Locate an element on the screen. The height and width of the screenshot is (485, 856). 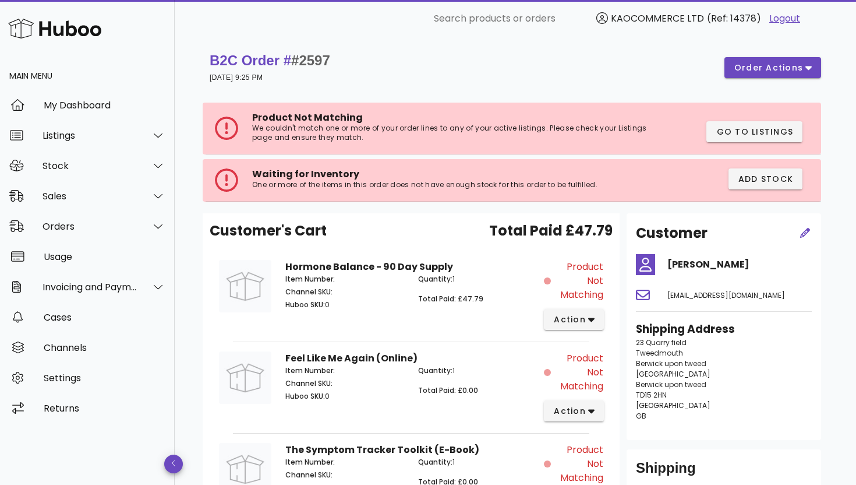
p: We couldn't match one or more of your order lines to any of your active listings. Please check yo... is located at coordinates (451, 133).